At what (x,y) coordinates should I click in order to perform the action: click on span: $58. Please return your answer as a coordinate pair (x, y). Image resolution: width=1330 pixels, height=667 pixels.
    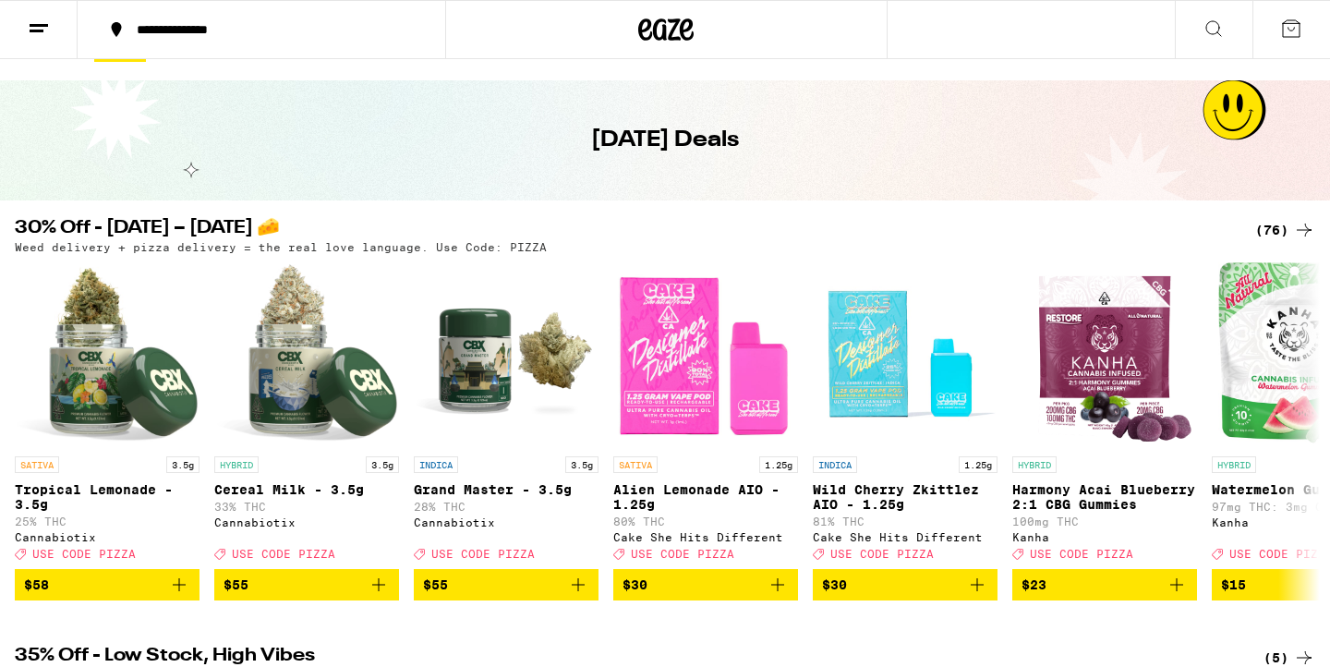
    Looking at the image, I should click on (36, 584).